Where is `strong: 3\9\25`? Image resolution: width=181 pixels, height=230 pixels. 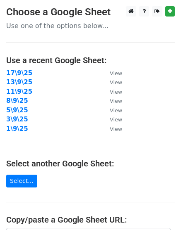
strong: 3\9\25 is located at coordinates (17, 119).